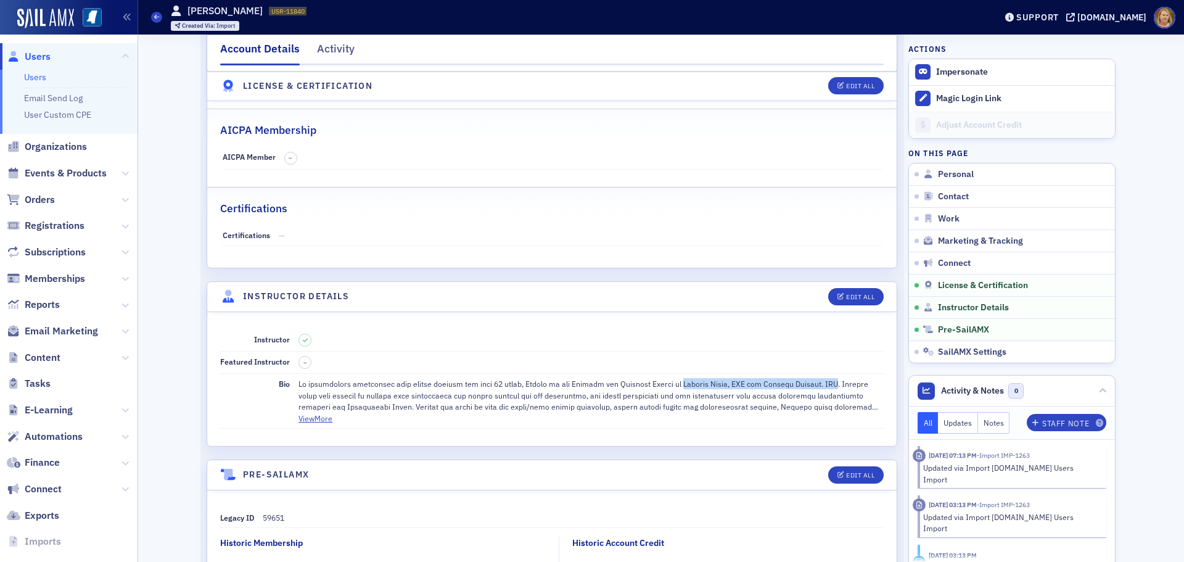  Describe the element at coordinates (953, 505) in the screenshot. I see `time: 5/5/2025 03:13 PM` at that location.